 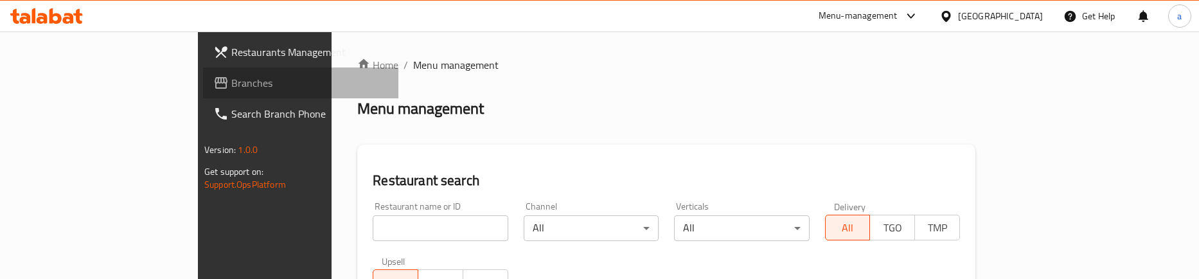 What do you see at coordinates (848, 227) in the screenshot?
I see `span: All` at bounding box center [848, 227].